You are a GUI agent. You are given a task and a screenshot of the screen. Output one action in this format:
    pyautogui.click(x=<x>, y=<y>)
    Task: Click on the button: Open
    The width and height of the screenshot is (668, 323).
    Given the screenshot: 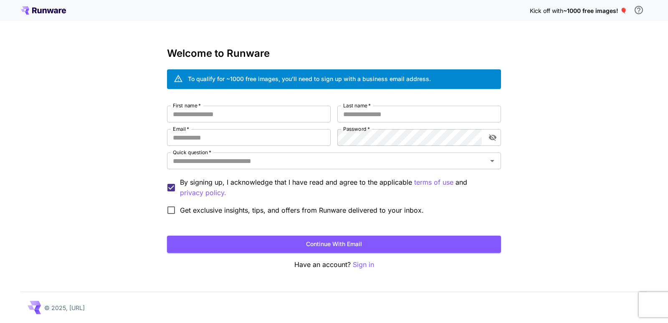 What is the action you would take?
    pyautogui.click(x=492, y=161)
    